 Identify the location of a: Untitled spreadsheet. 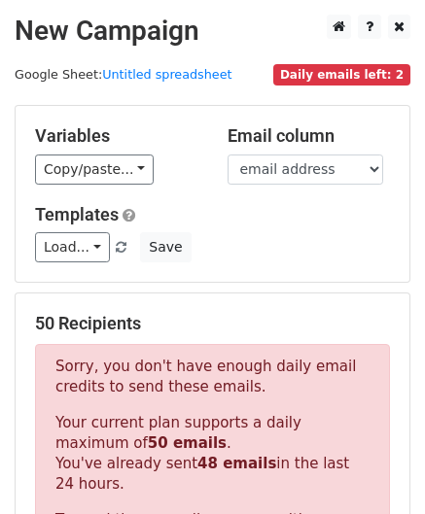
(166, 74).